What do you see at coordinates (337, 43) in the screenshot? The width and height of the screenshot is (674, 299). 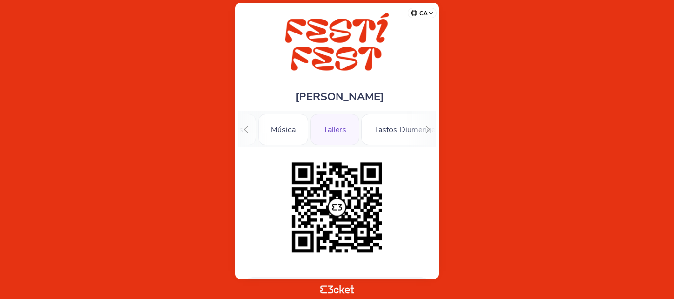 I see `img: FESTÍ FEST` at bounding box center [337, 43].